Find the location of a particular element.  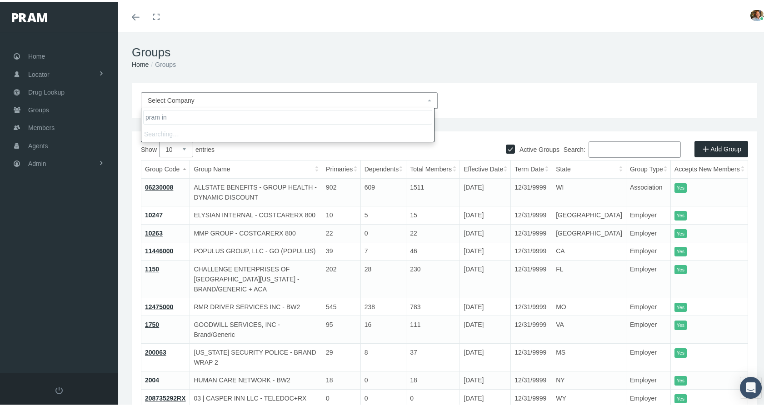

td: 28 is located at coordinates (383, 277).